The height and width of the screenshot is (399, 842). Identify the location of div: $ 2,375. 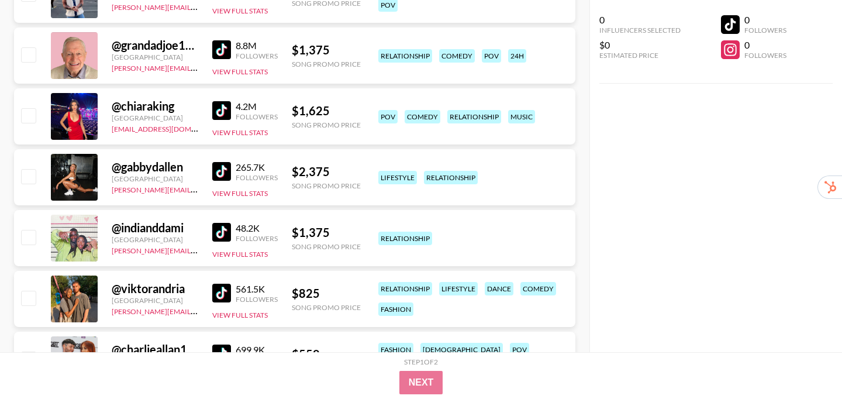
(326, 171).